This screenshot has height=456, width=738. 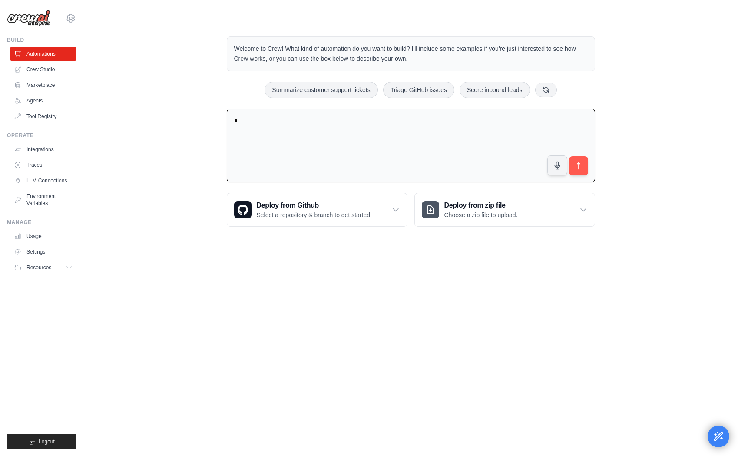 I want to click on button: Score inbound leads, so click(x=494, y=90).